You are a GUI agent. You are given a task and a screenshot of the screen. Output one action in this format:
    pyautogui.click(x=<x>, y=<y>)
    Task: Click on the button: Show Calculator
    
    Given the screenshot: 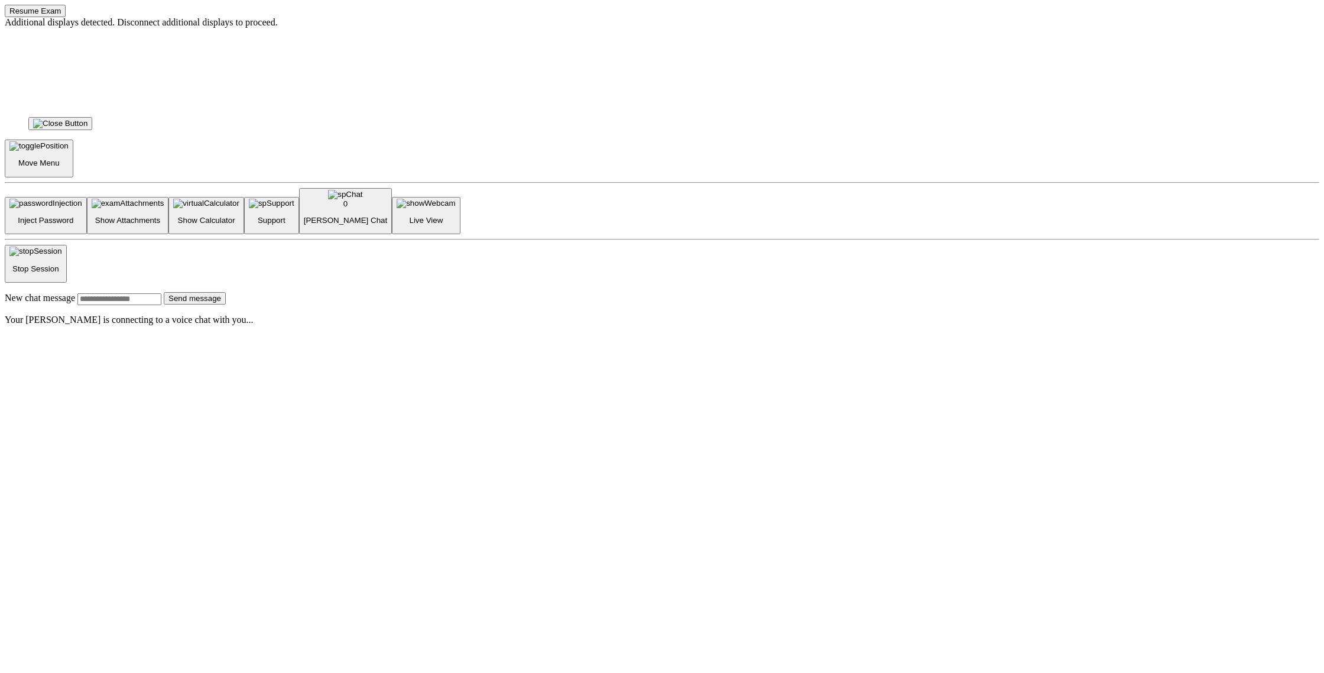 What is the action you would take?
    pyautogui.click(x=206, y=216)
    